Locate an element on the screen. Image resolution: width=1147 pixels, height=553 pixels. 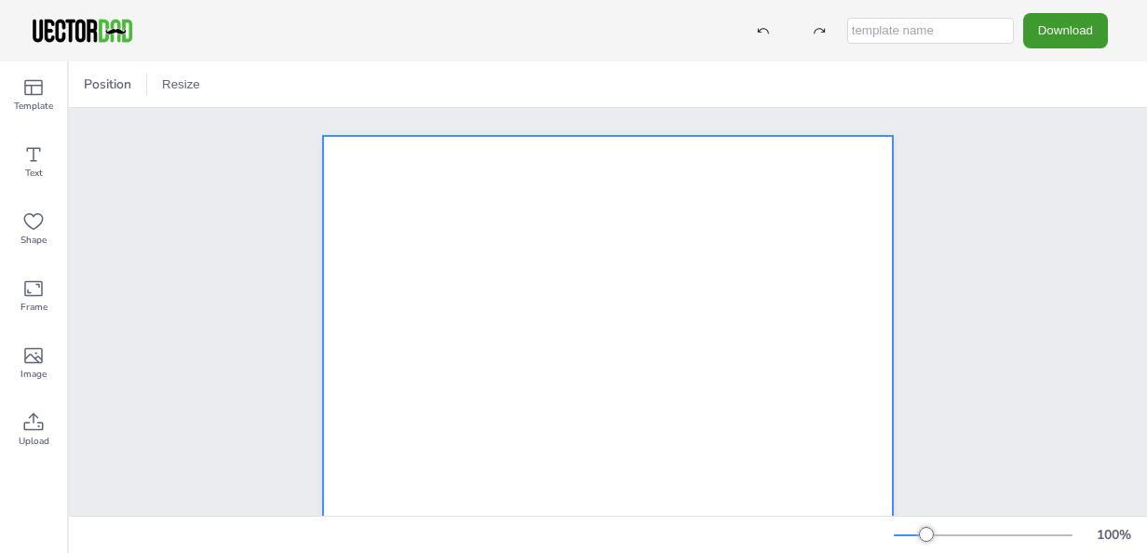
span: Position is located at coordinates (107, 84).